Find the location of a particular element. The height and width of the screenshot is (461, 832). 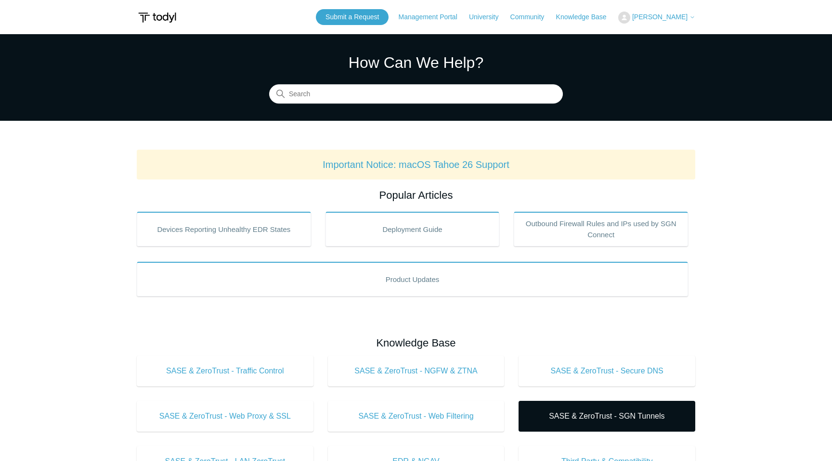

a: SASE & ZeroTrust - Traffic Control is located at coordinates (225, 371).